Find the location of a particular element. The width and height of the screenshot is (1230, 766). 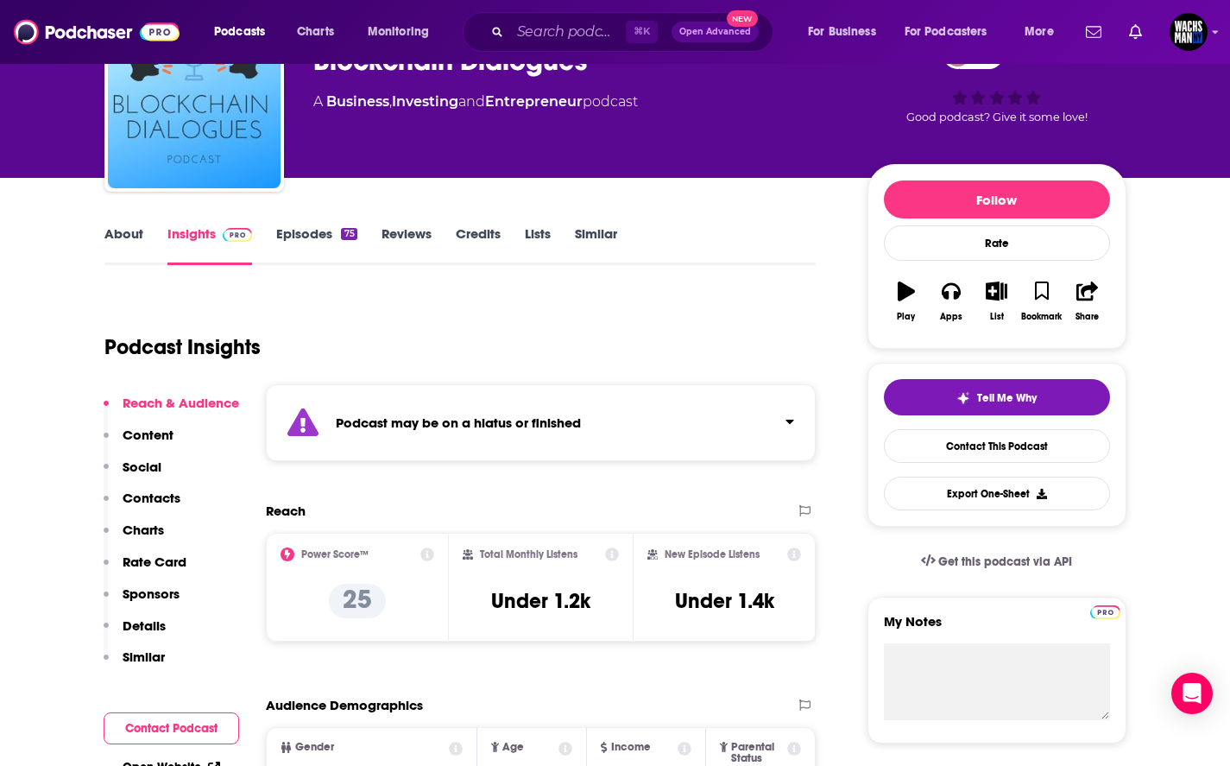

p: Sponsors is located at coordinates (151, 593).